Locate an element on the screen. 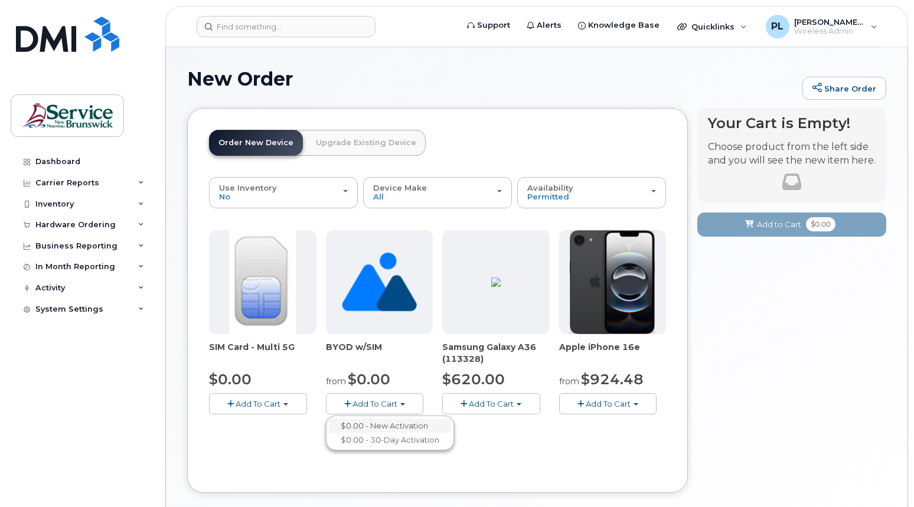 The image size is (914, 507). button: Add to Cart $0.00 is located at coordinates (791, 224).